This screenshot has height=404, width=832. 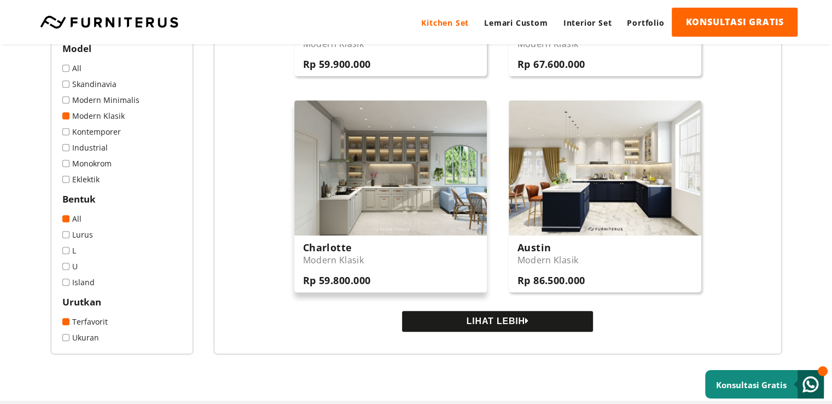 What do you see at coordinates (445, 22) in the screenshot?
I see `a: Kitchen Set` at bounding box center [445, 22].